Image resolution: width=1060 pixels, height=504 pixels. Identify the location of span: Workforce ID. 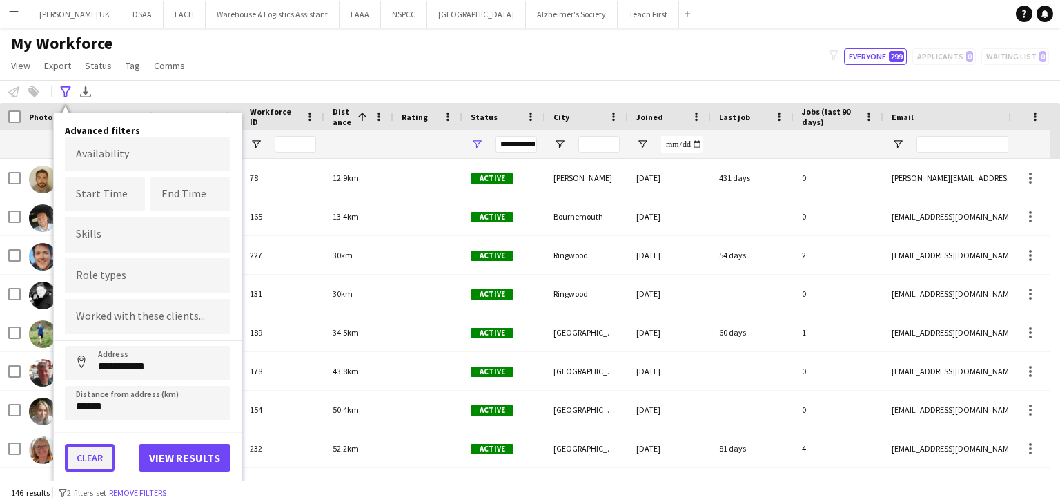
(275, 117).